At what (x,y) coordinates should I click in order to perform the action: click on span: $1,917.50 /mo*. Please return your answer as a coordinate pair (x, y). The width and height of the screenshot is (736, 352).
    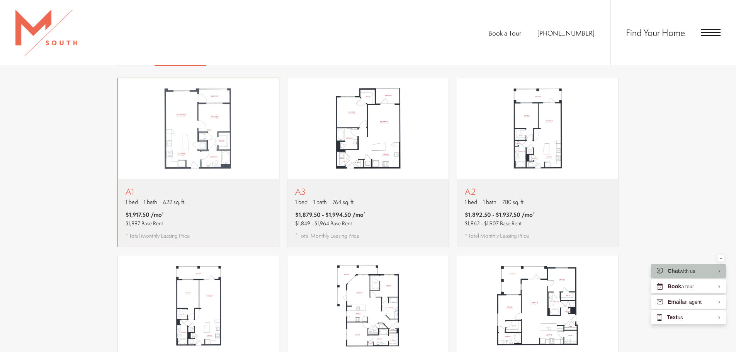
    Looking at the image, I should click on (145, 214).